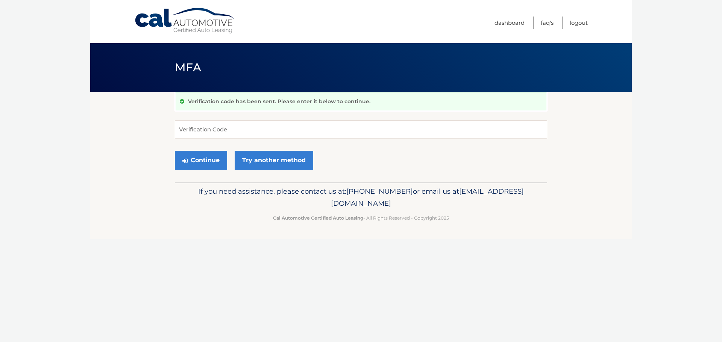 The height and width of the screenshot is (342, 722). Describe the element at coordinates (318, 218) in the screenshot. I see `strong: Cal Automotive Certified Auto Leasing` at that location.